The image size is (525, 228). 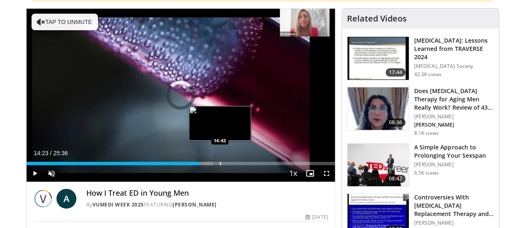 What do you see at coordinates (41, 153) in the screenshot?
I see `span: 14:23` at bounding box center [41, 153].